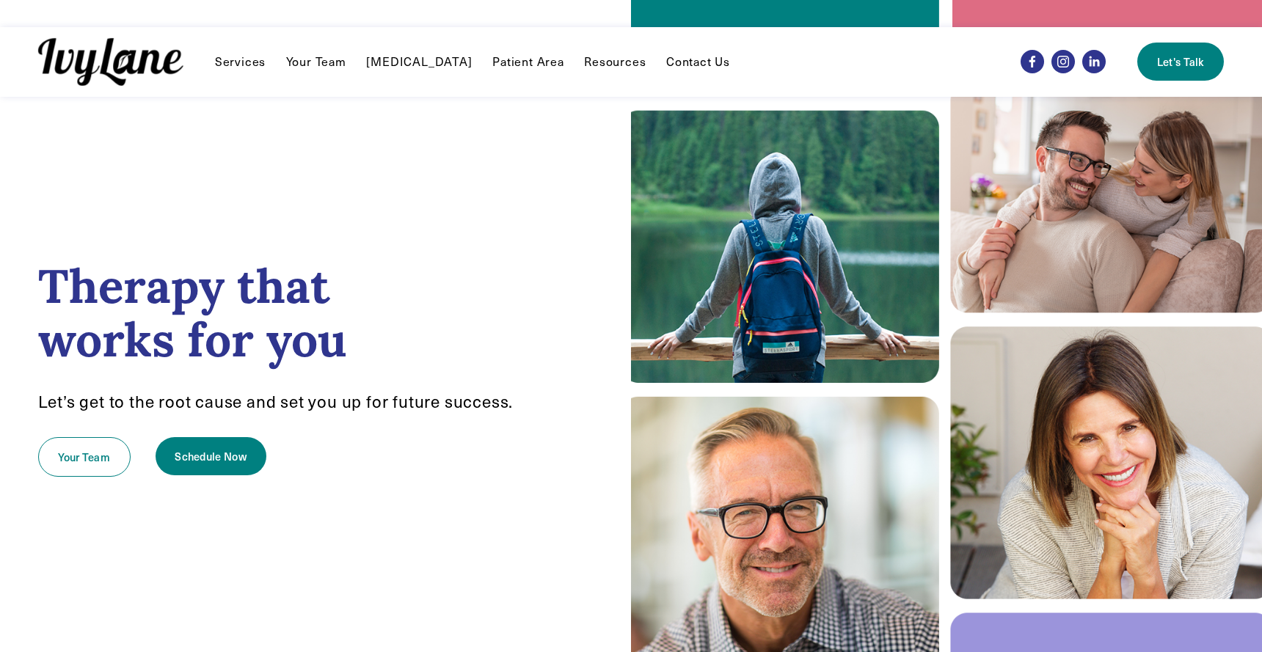 The width and height of the screenshot is (1262, 652). I want to click on a: Patient Area, so click(528, 62).